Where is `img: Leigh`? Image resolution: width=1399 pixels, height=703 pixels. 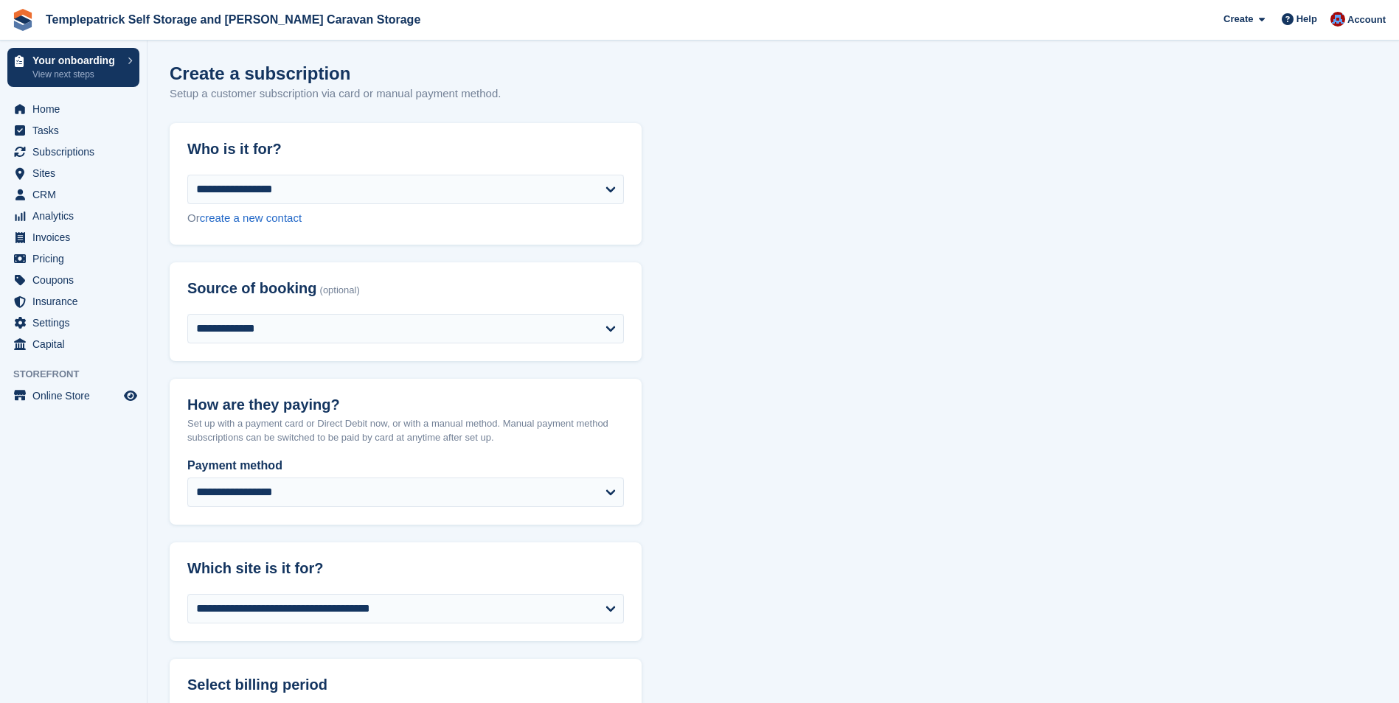
img: Leigh is located at coordinates (1338, 19).